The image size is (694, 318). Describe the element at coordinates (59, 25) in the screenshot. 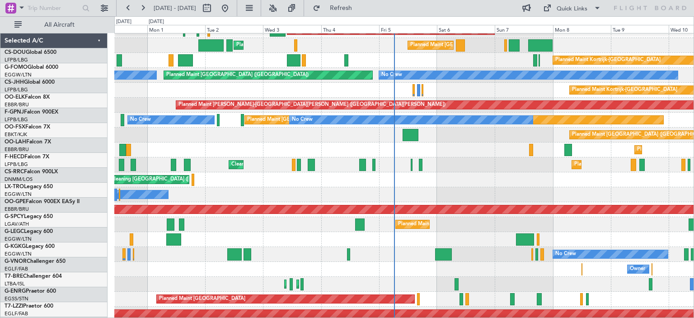

I see `span: All Aircraft` at that location.